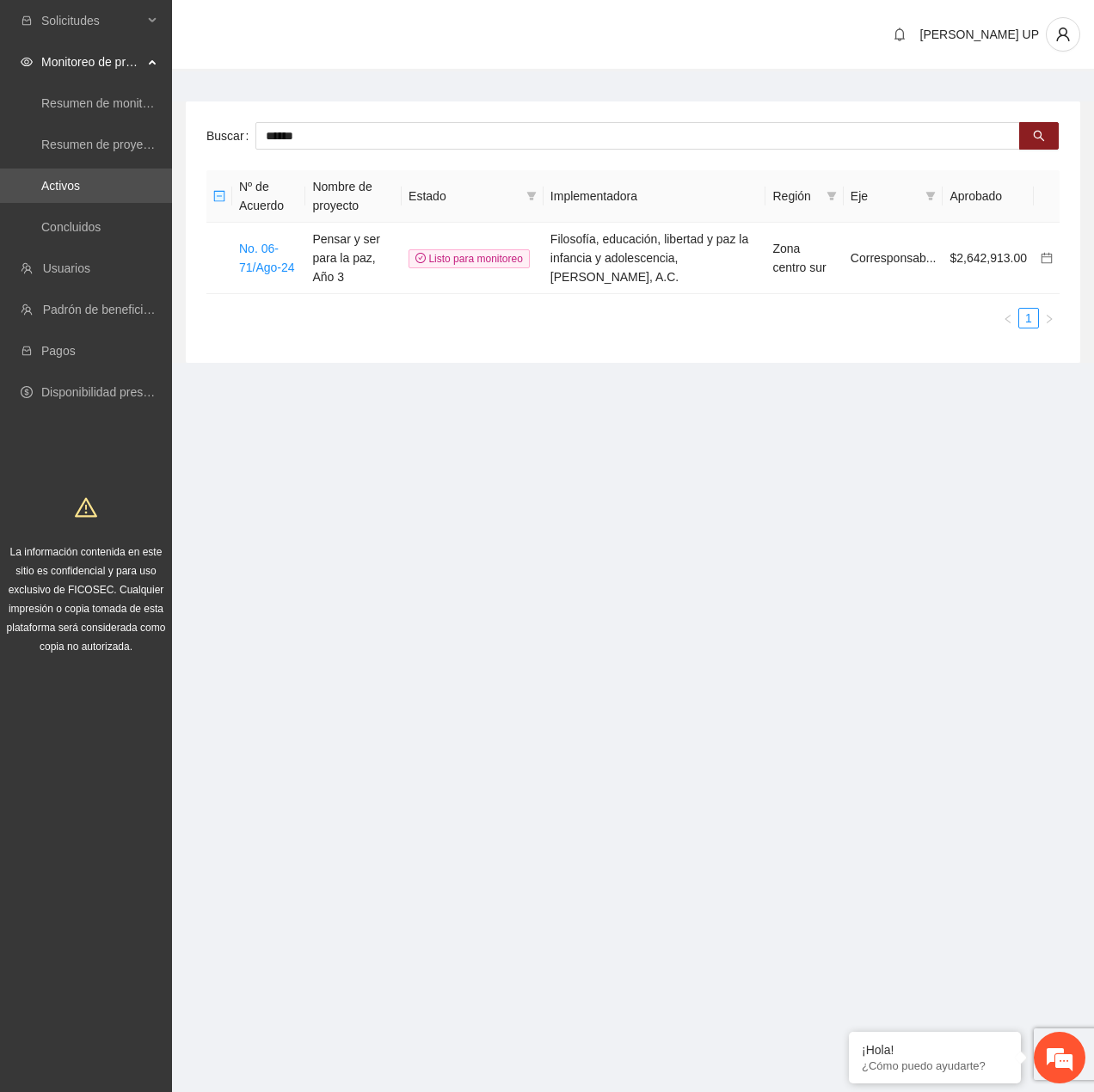 This screenshot has width=1094, height=1092. I want to click on th: Nombre de proyecto, so click(353, 196).